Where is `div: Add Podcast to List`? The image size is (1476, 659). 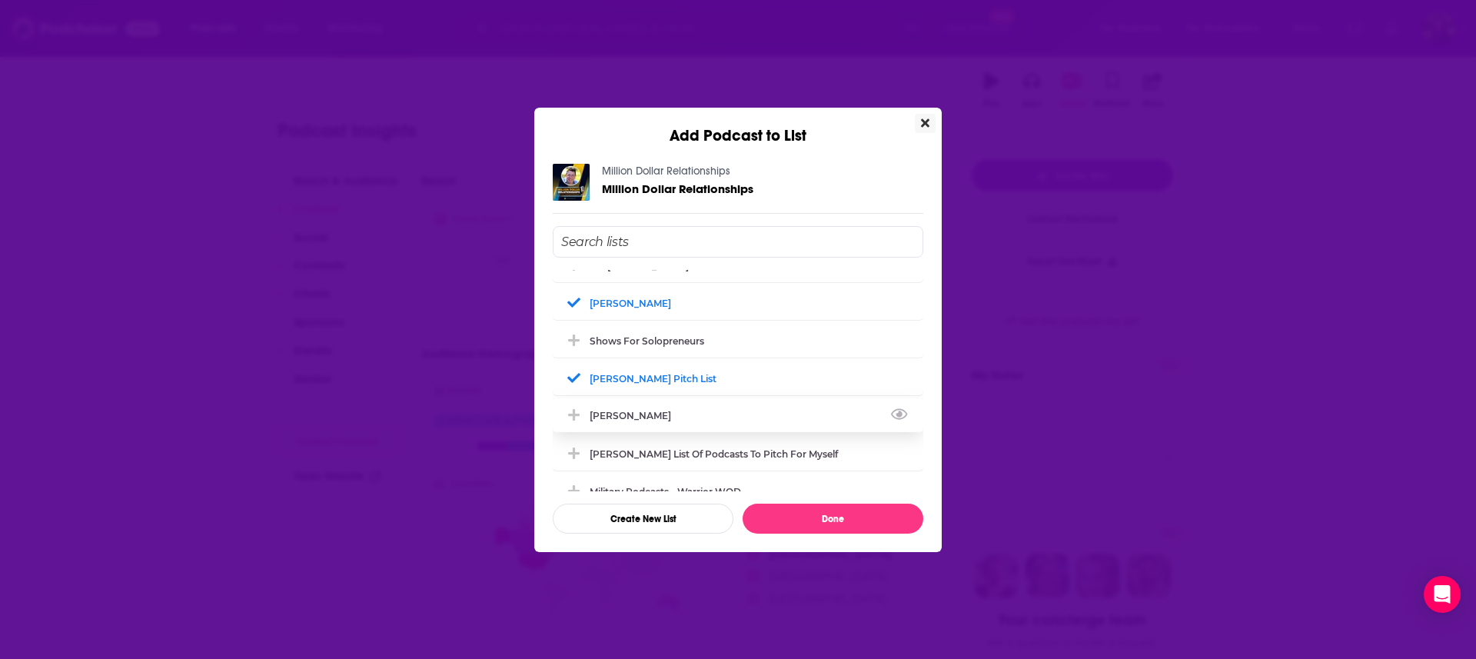 div: Add Podcast to List is located at coordinates (738, 126).